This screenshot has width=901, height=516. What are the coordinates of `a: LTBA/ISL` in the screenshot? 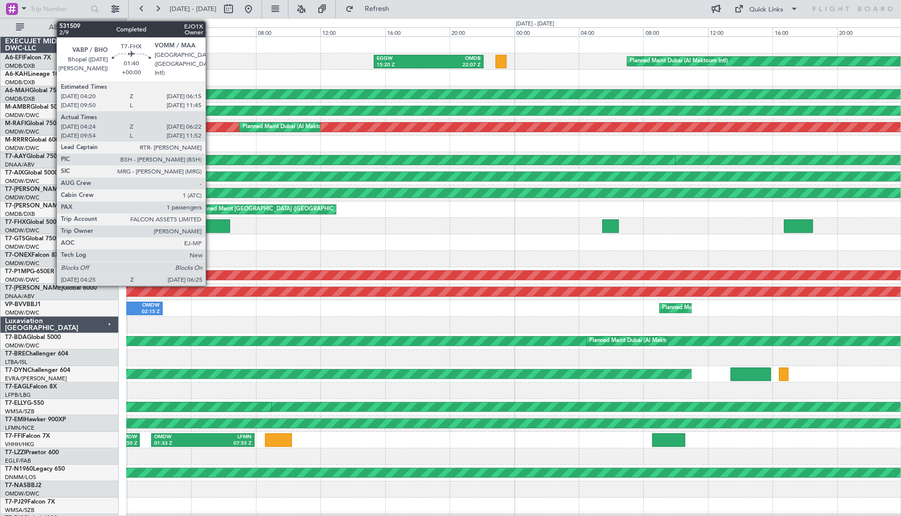 It's located at (16, 362).